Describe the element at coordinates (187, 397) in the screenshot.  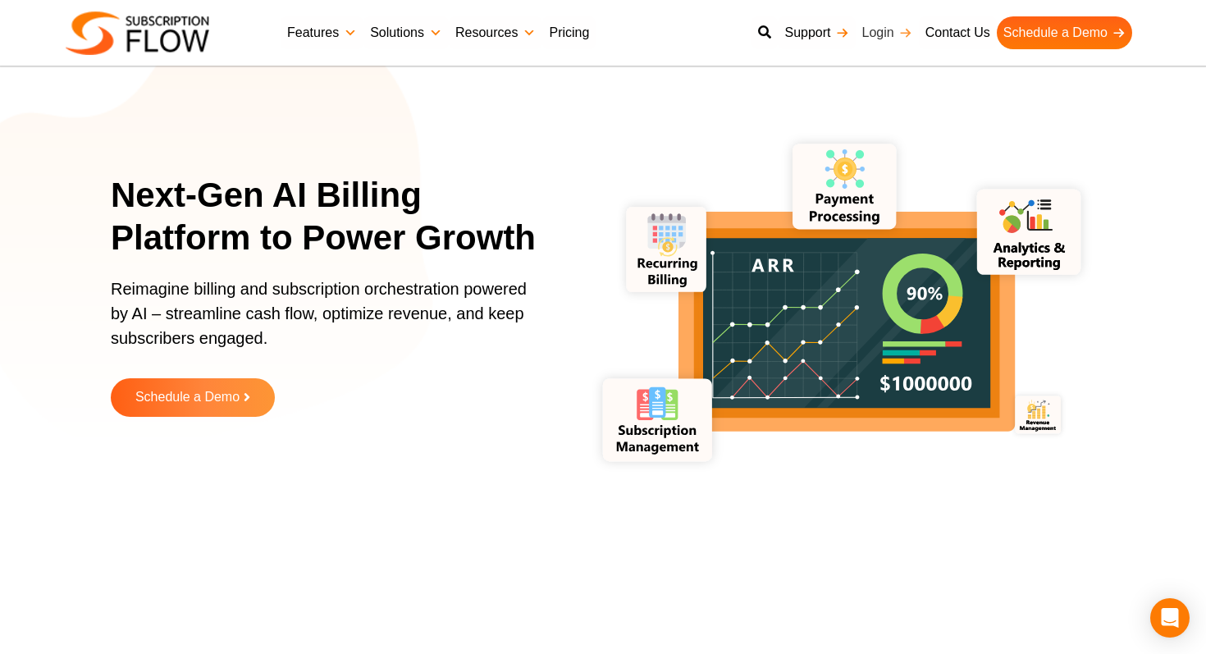
I see `span: Schedule a Demo` at that location.